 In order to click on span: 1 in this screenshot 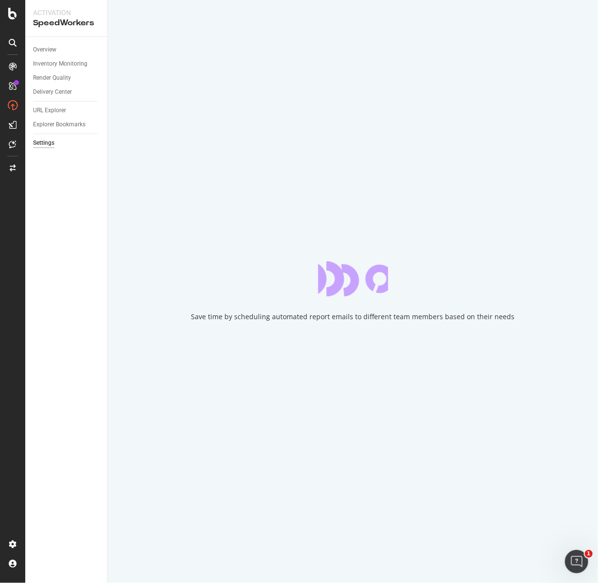, I will do `click(589, 554)`.